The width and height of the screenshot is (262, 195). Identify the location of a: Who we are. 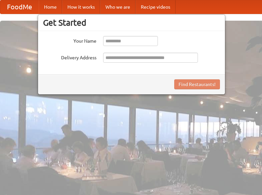
(118, 7).